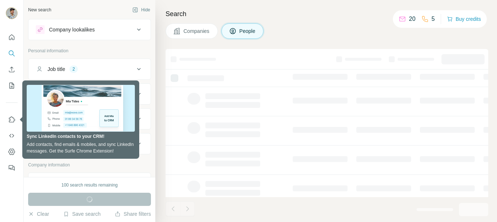 The width and height of the screenshot is (497, 222). Describe the element at coordinates (90, 30) in the screenshot. I see `button: Company lookalikes` at that location.